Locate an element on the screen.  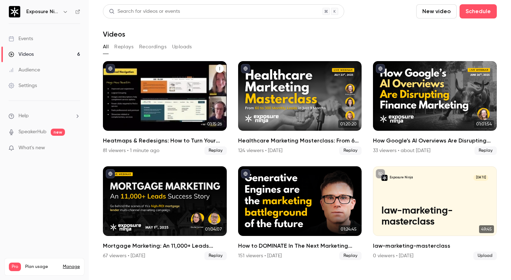
button: New video is located at coordinates (437, 11).